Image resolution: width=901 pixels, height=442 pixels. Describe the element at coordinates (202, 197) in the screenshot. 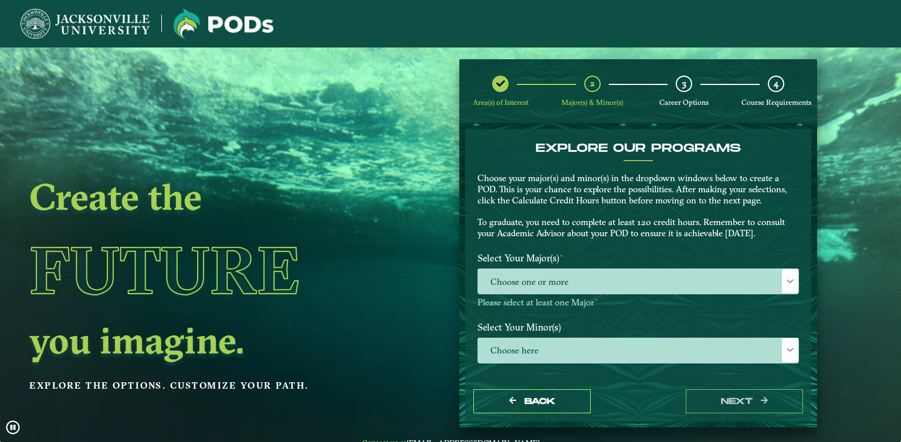

I see `h2: Create the` at that location.